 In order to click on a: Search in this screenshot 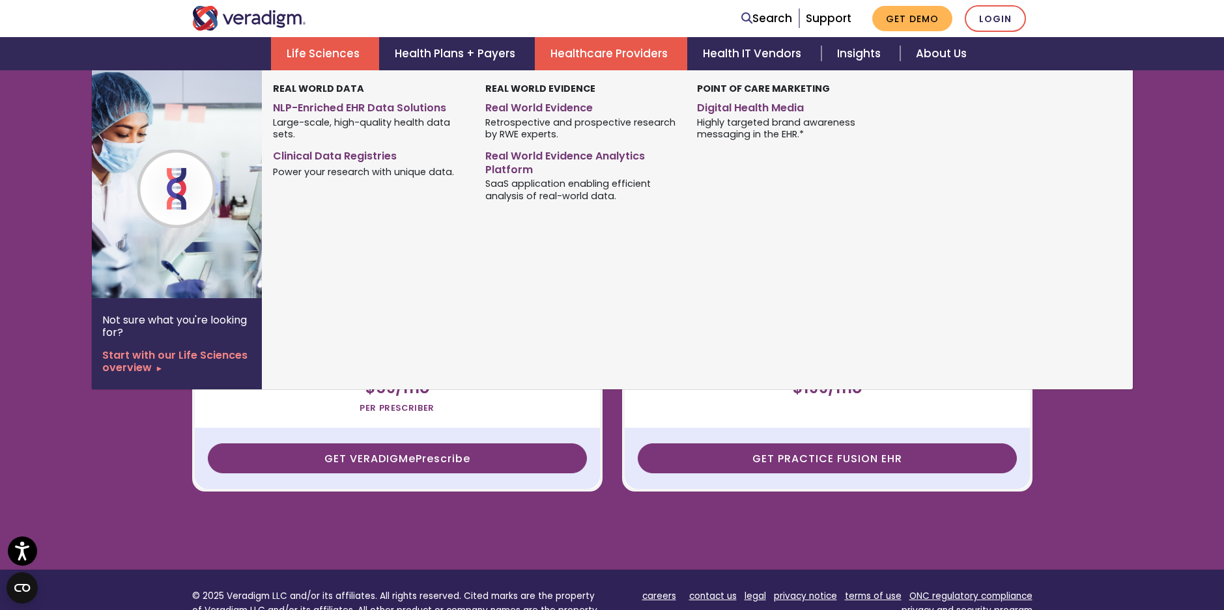, I will do `click(767, 18)`.